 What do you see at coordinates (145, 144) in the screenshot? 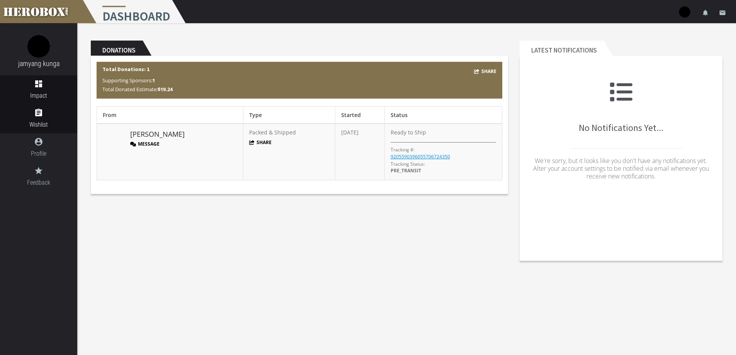
I see `button: Message` at bounding box center [145, 144].